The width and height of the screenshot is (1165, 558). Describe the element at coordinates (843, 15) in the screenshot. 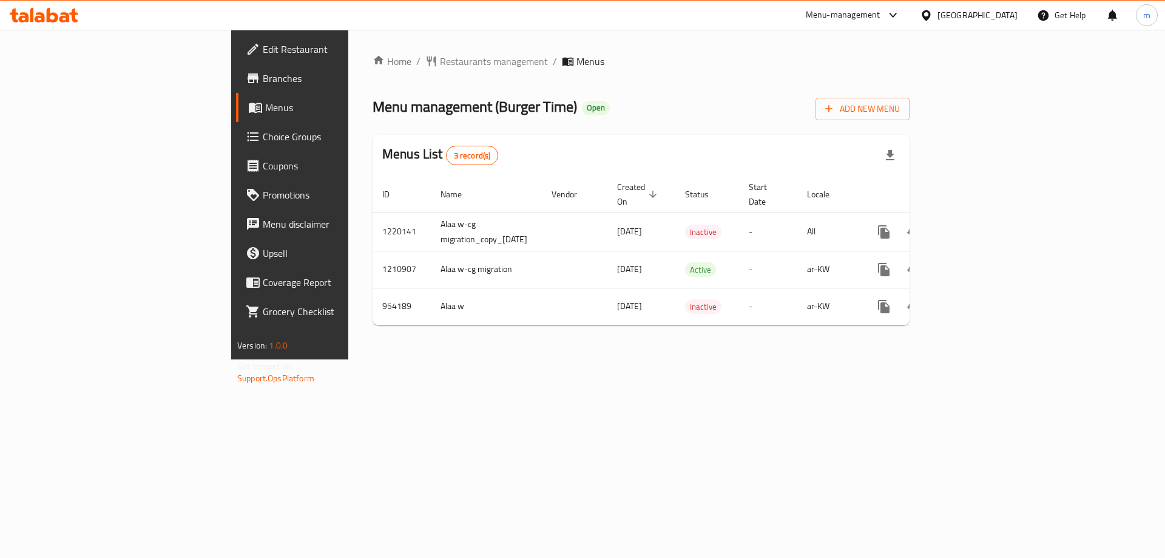

I see `div: Menu-management` at that location.